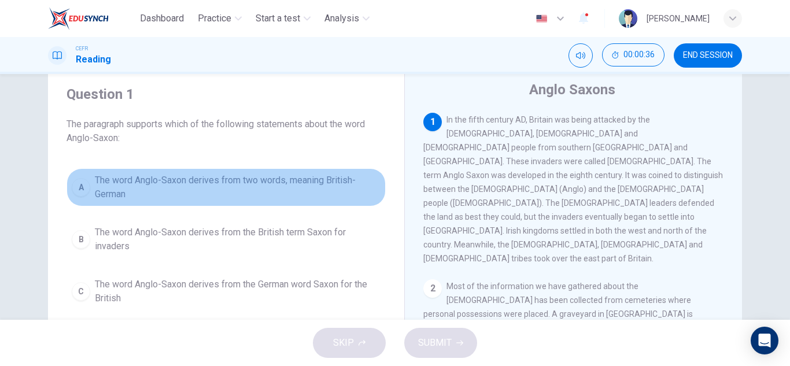  I want to click on div: 2, so click(433, 289).